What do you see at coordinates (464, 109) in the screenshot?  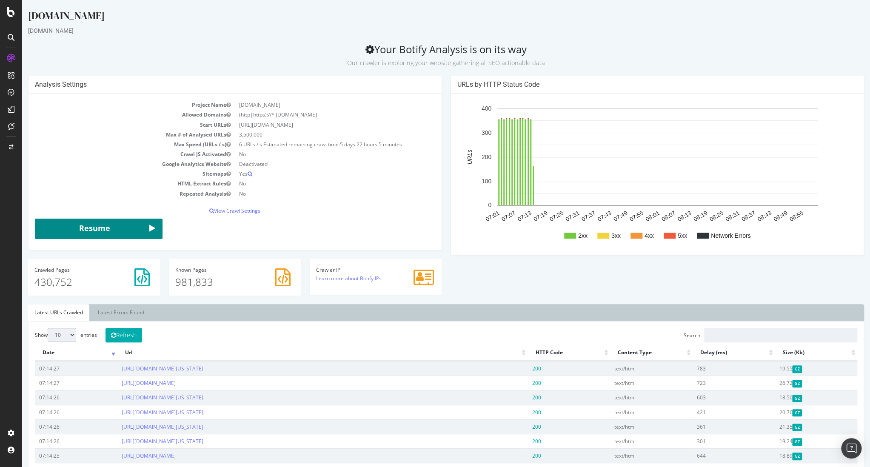 I see `text: 400` at bounding box center [464, 109].